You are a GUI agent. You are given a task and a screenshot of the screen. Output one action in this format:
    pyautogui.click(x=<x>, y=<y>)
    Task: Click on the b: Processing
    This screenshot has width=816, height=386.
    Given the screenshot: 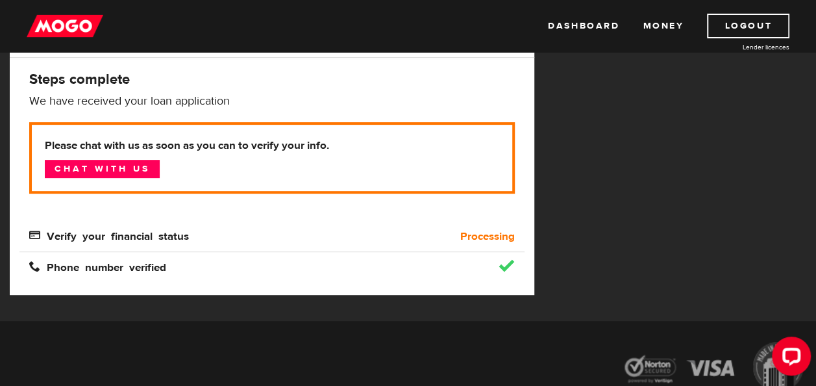 What is the action you would take?
    pyautogui.click(x=488, y=236)
    